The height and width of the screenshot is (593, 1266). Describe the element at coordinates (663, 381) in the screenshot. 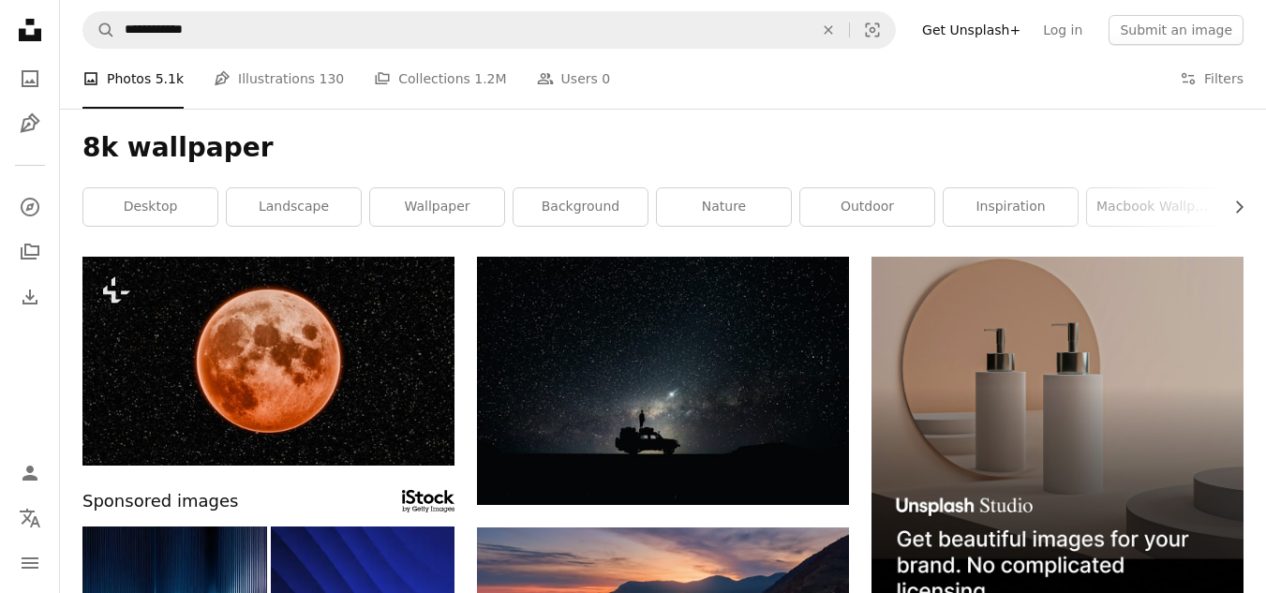

I see `img: silhouette of off-road car` at that location.